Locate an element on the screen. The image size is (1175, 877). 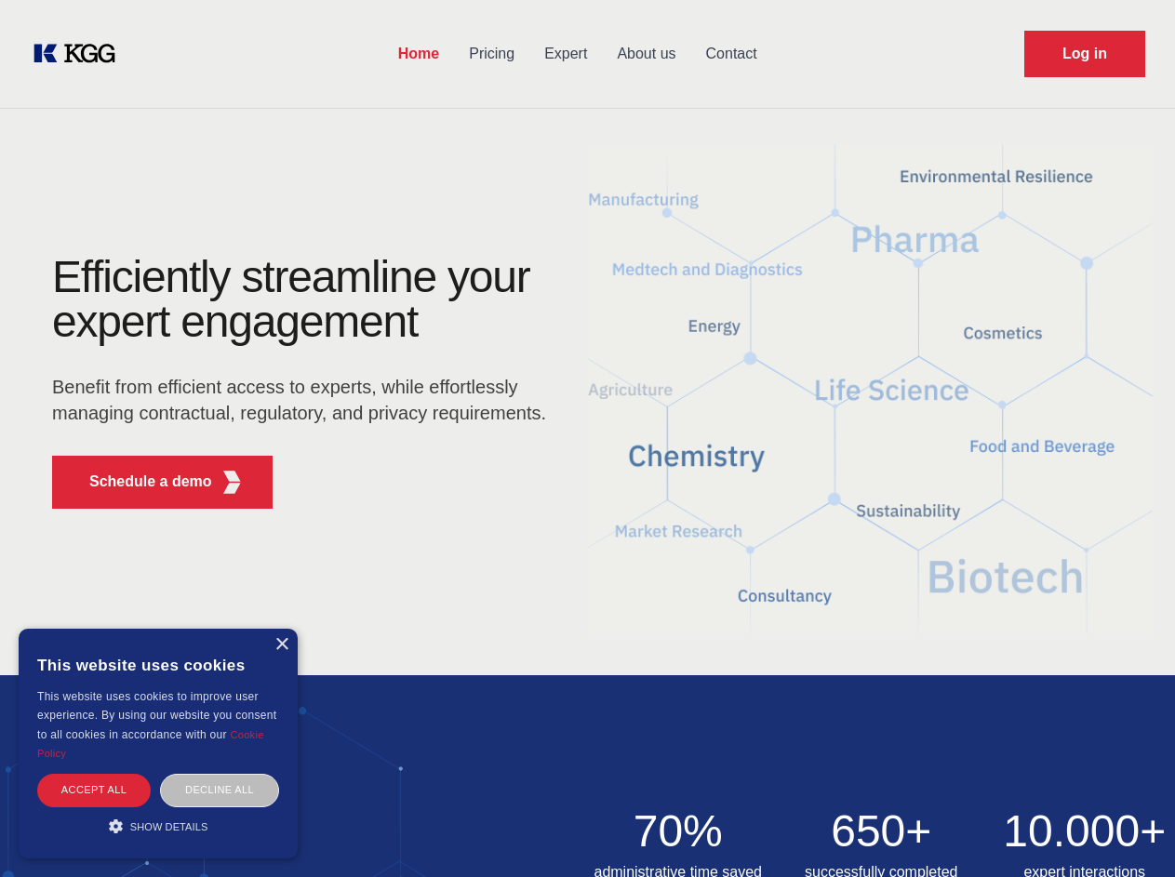
div: Accept all is located at coordinates (94, 790).